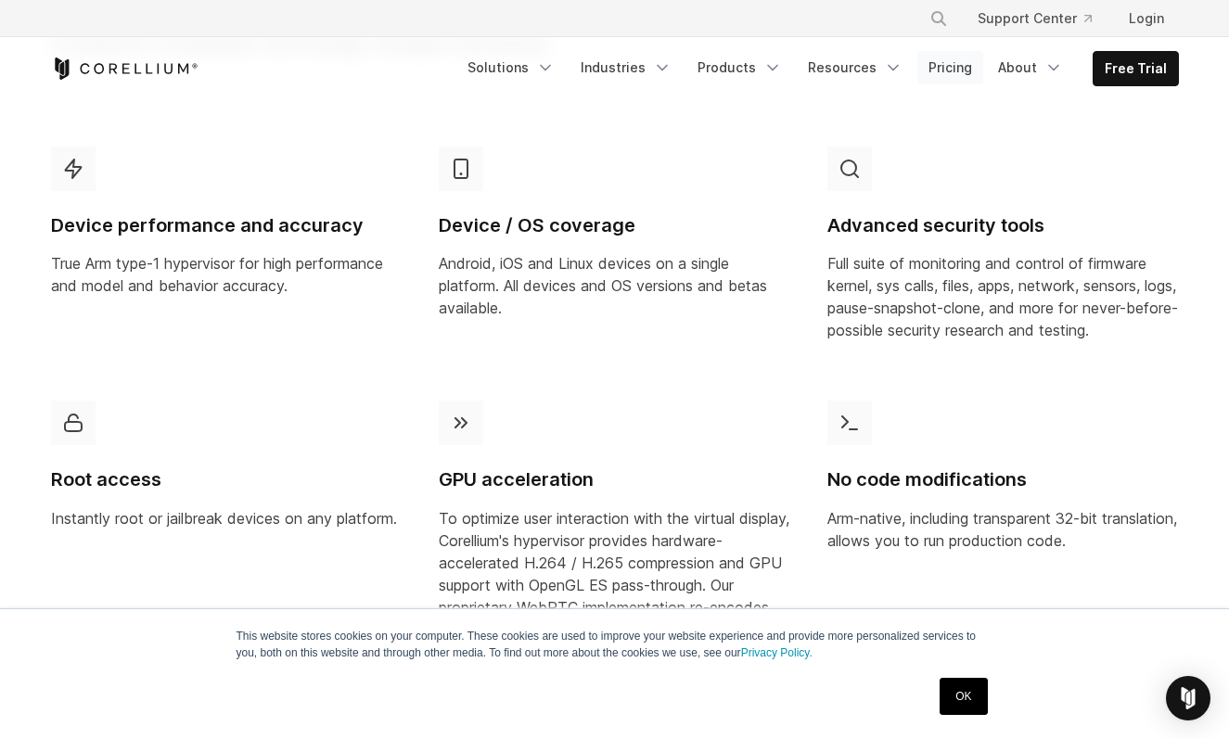  Describe the element at coordinates (226, 275) in the screenshot. I see `p: True Arm type-1 hypervisor for high performance and model and behavior accuracy.` at that location.